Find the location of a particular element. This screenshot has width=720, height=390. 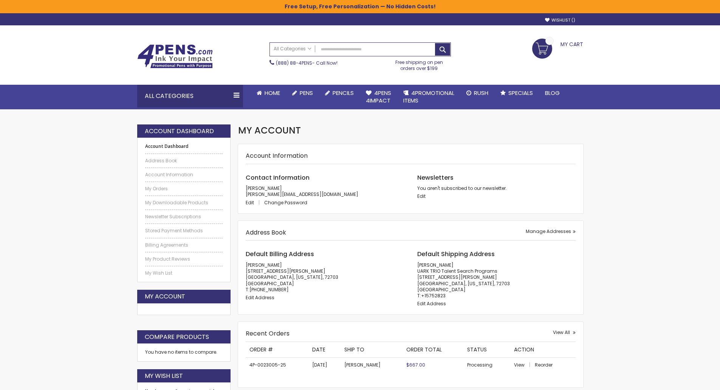

a: Manage Addresses is located at coordinates (551, 231).